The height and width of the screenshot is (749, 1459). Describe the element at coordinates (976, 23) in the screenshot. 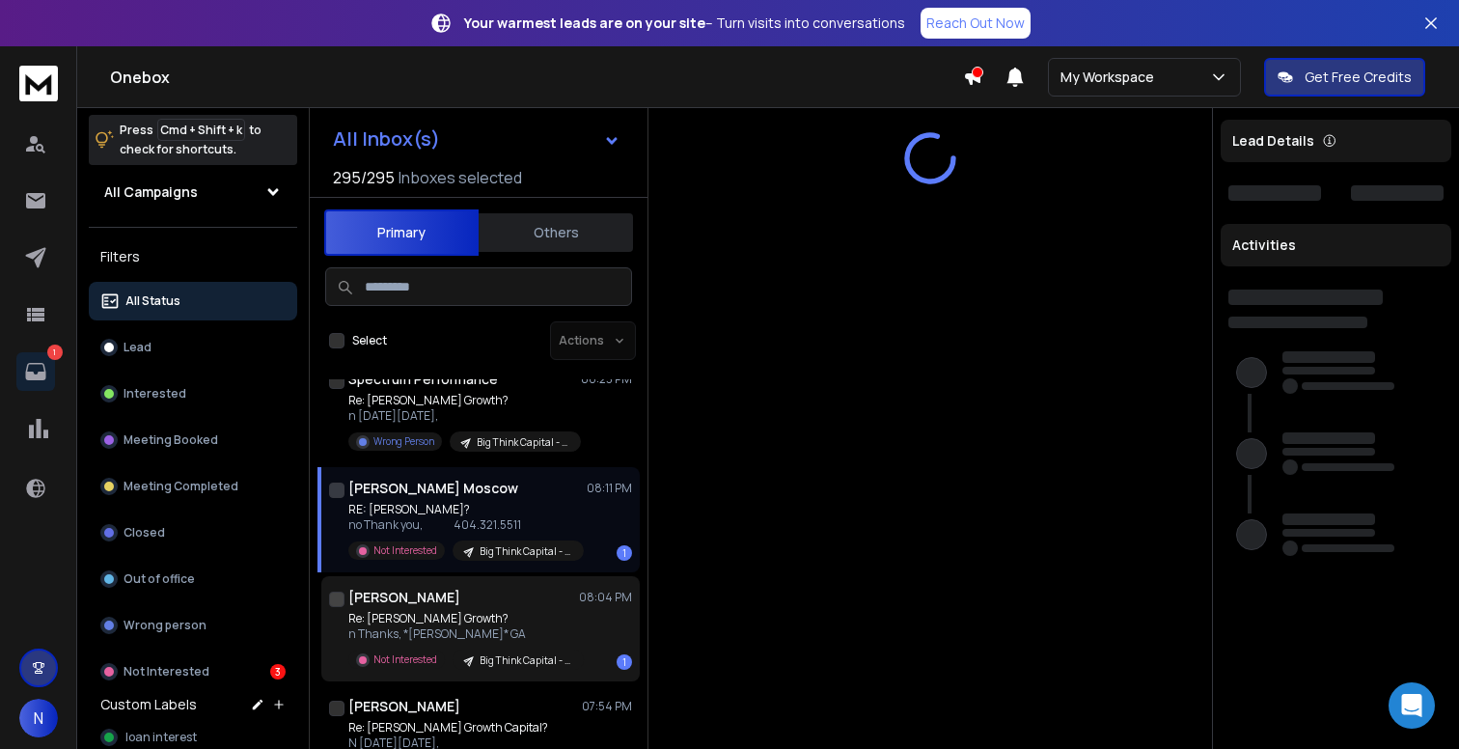

I see `a: Reach Out Now` at that location.